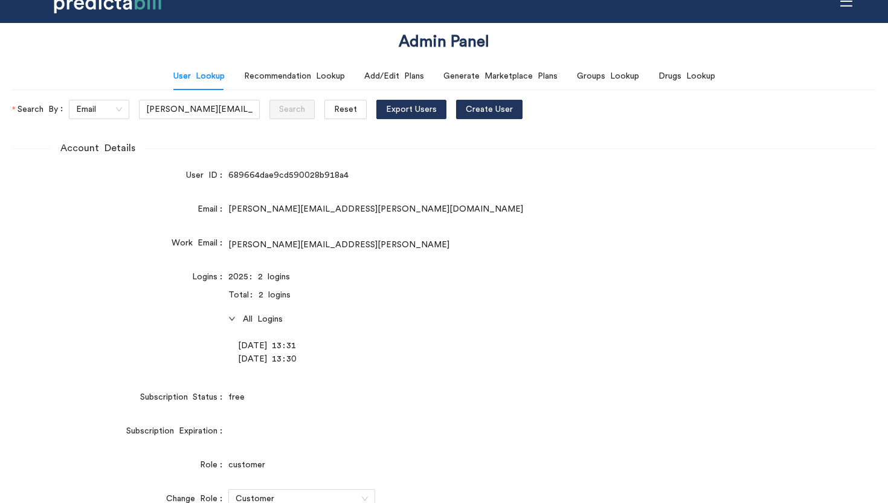 The image size is (888, 503). I want to click on label: User ID, so click(207, 175).